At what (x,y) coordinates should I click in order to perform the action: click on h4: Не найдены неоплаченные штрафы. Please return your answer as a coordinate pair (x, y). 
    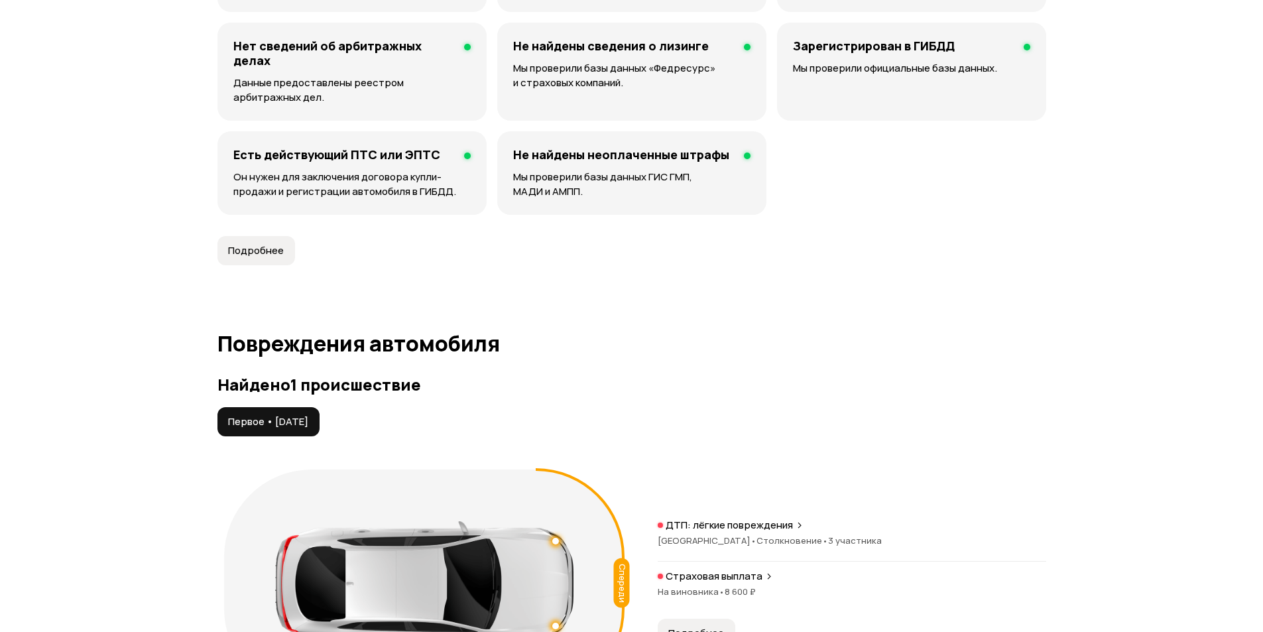
    Looking at the image, I should click on (621, 155).